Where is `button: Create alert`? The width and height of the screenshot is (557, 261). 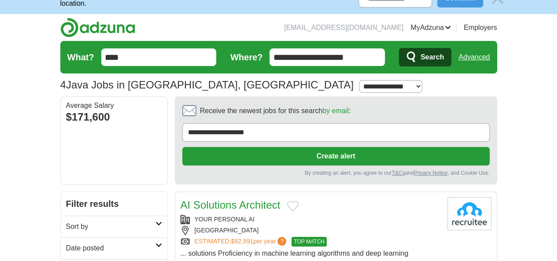
button: Create alert is located at coordinates (336, 156).